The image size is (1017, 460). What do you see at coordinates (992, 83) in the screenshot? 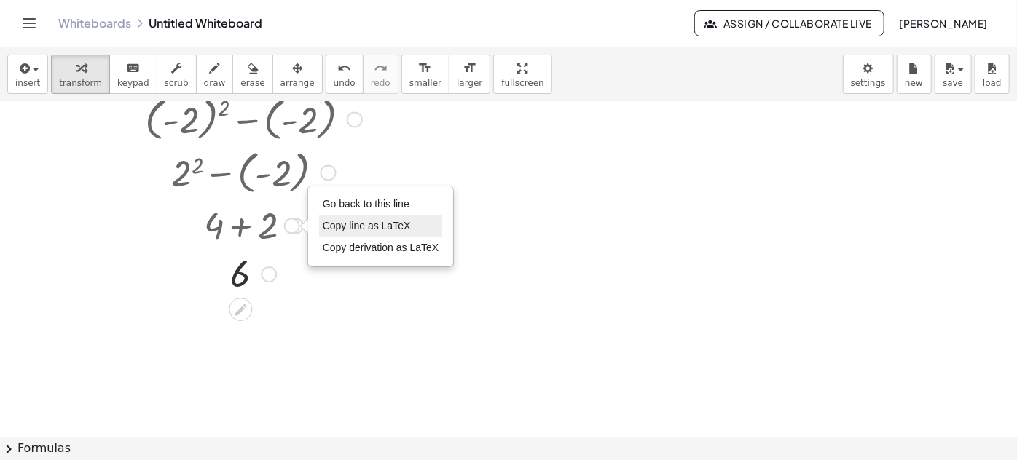
I see `span: load` at bounding box center [992, 83].